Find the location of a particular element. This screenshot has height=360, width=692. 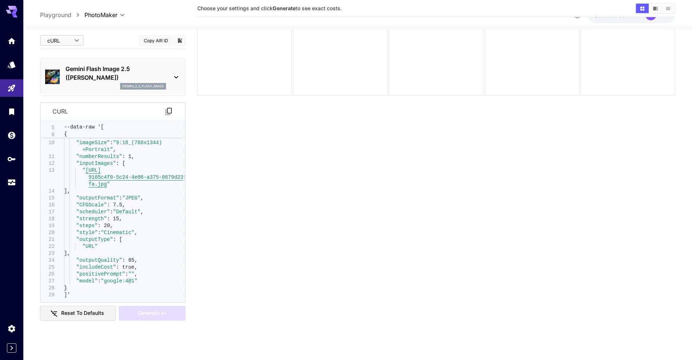

div: 18 is located at coordinates (48, 219).